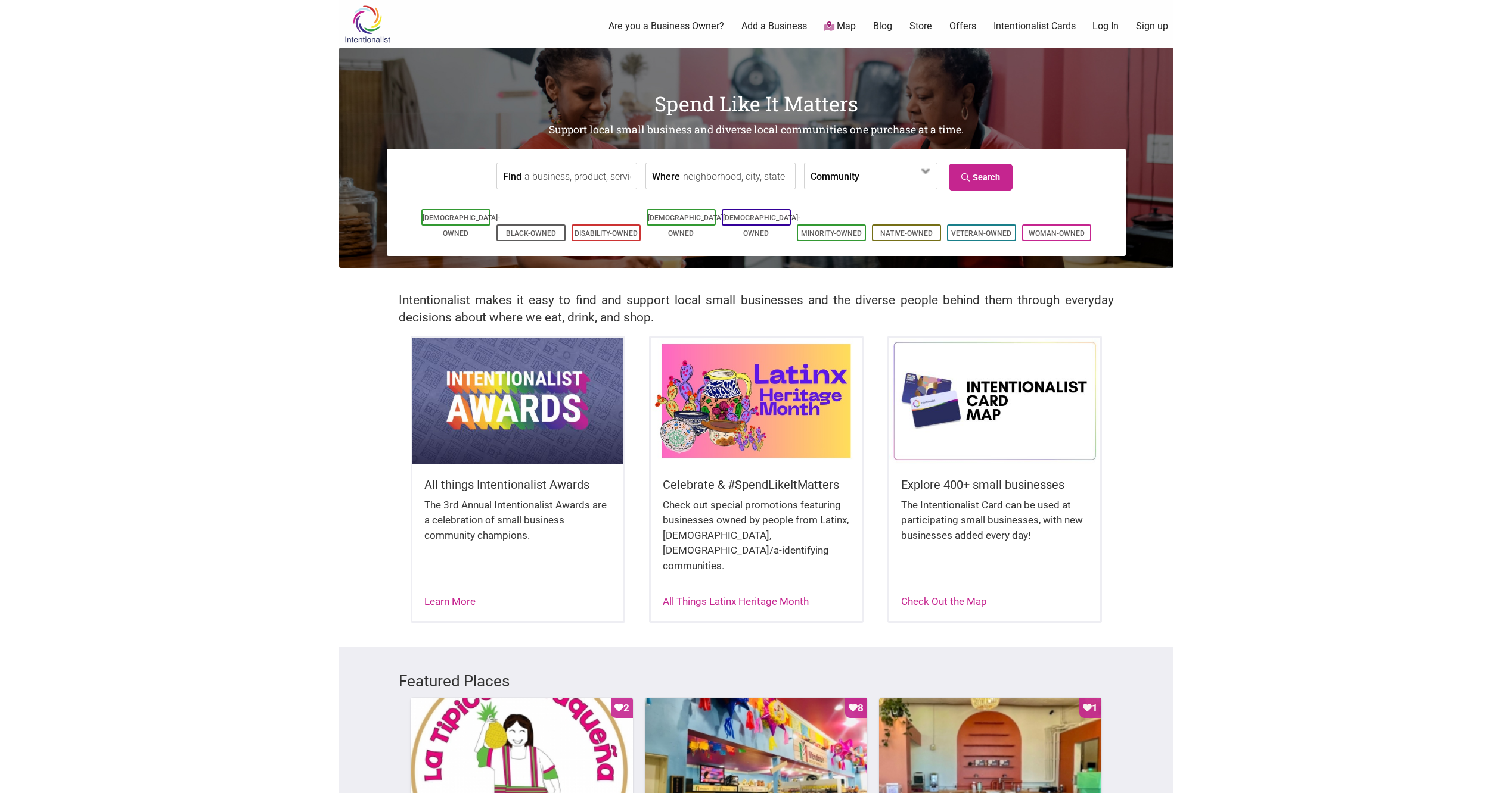  Describe the element at coordinates (756, 681) in the screenshot. I see `h3: Featured Places` at that location.